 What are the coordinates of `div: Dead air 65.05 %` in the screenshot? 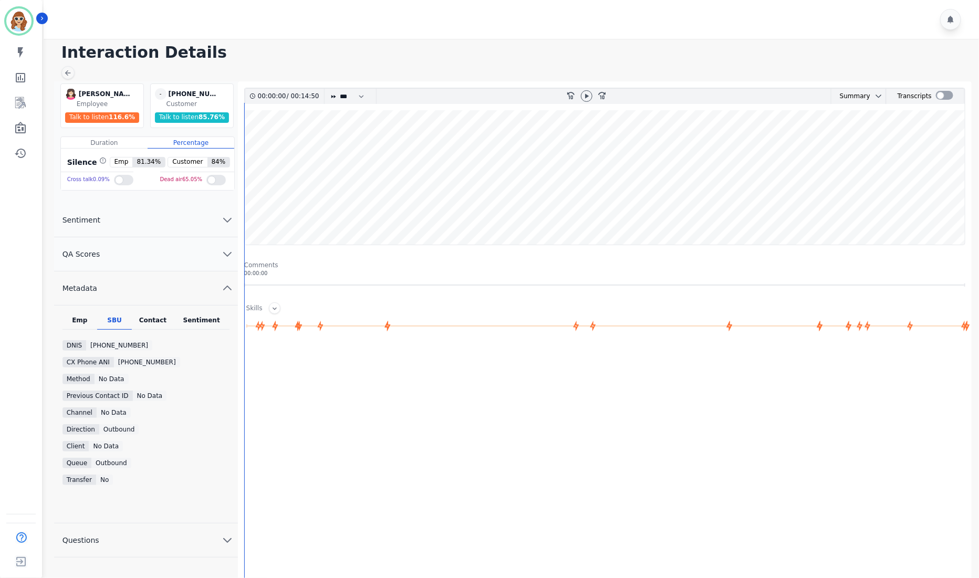 It's located at (181, 180).